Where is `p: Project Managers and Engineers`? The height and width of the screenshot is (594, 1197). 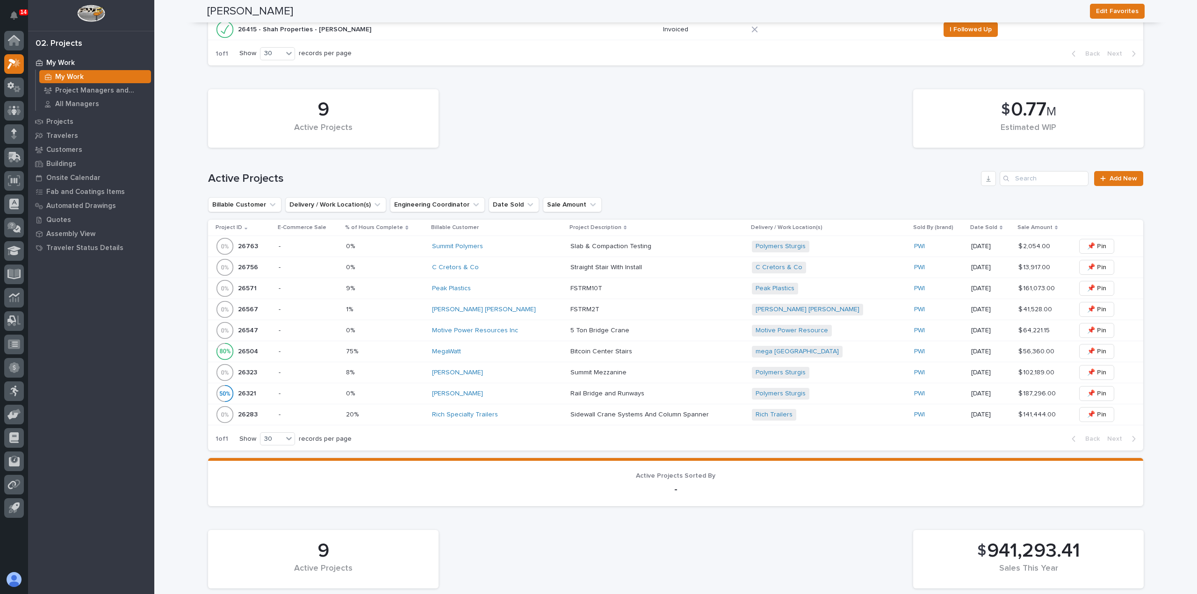 p: Project Managers and Engineers is located at coordinates (101, 91).